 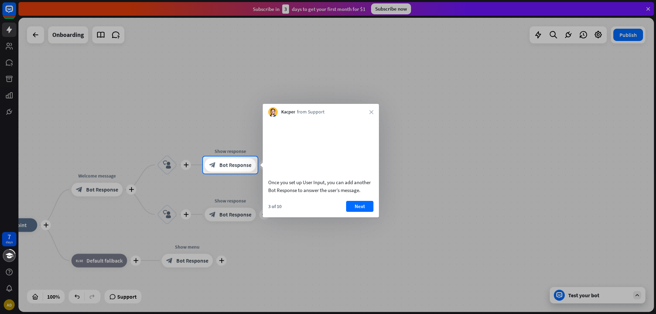 What do you see at coordinates (275, 206) in the screenshot?
I see `div: 3 of 10` at bounding box center [275, 206].